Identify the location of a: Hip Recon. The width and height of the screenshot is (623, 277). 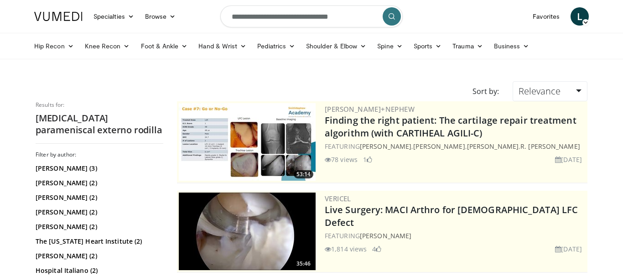
(54, 46).